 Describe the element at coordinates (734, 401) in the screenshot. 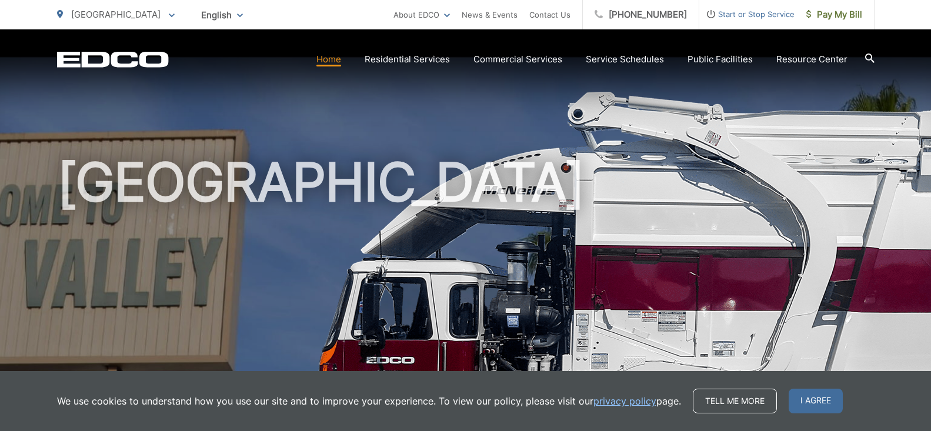

I see `a: Tell me more` at that location.